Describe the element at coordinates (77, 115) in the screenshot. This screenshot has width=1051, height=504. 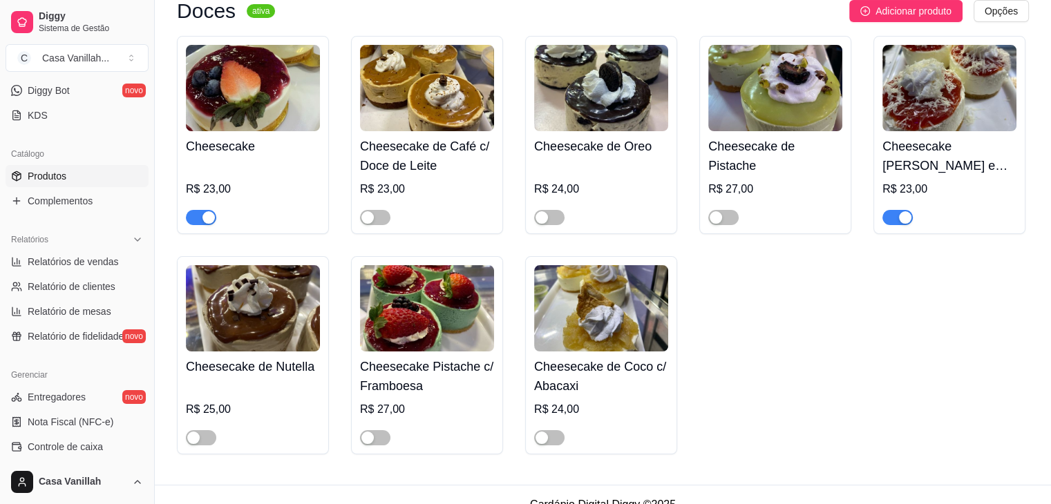
I see `a: KDS` at that location.